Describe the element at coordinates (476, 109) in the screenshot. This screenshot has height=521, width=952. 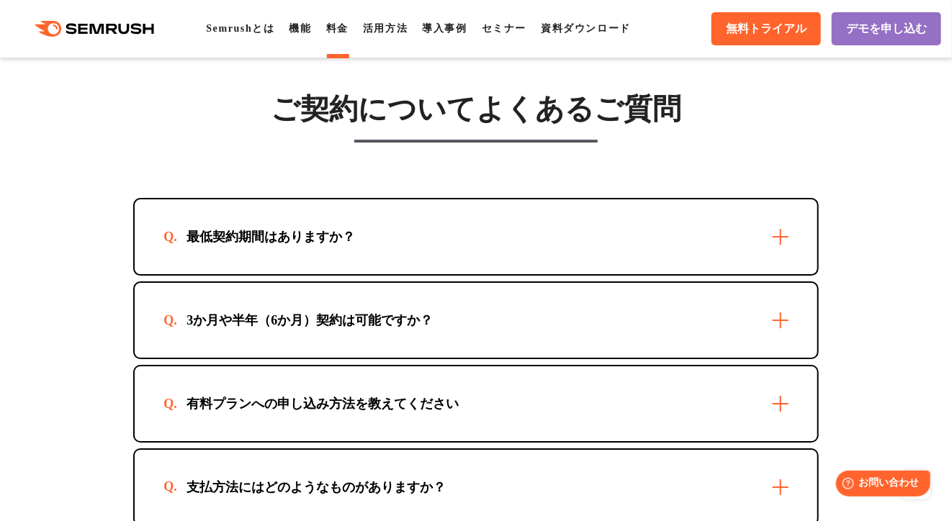
I see `h3: ご契約についてよくあるご質問` at that location.